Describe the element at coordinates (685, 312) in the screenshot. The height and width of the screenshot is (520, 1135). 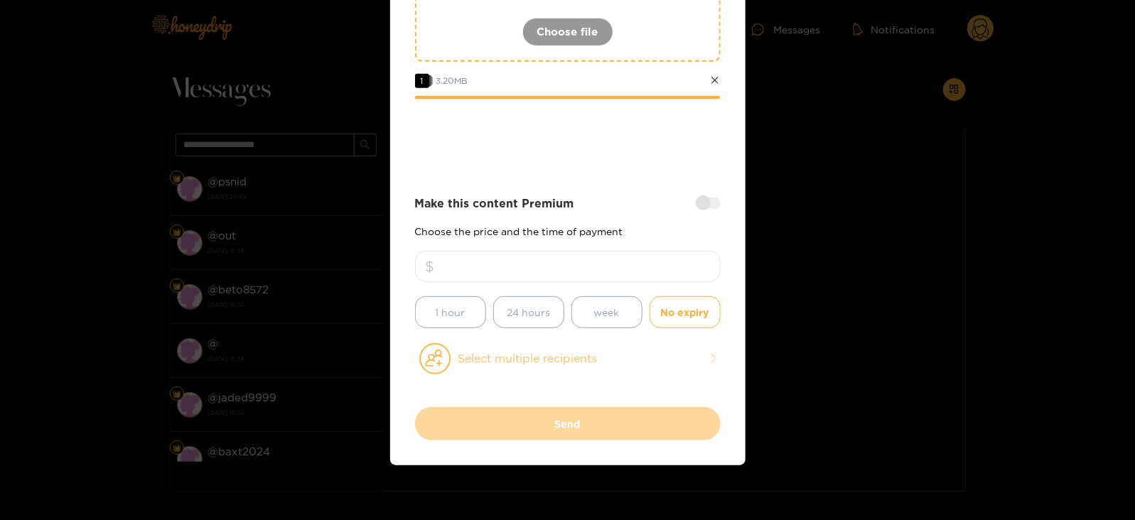
I see `span: No expiry` at that location.